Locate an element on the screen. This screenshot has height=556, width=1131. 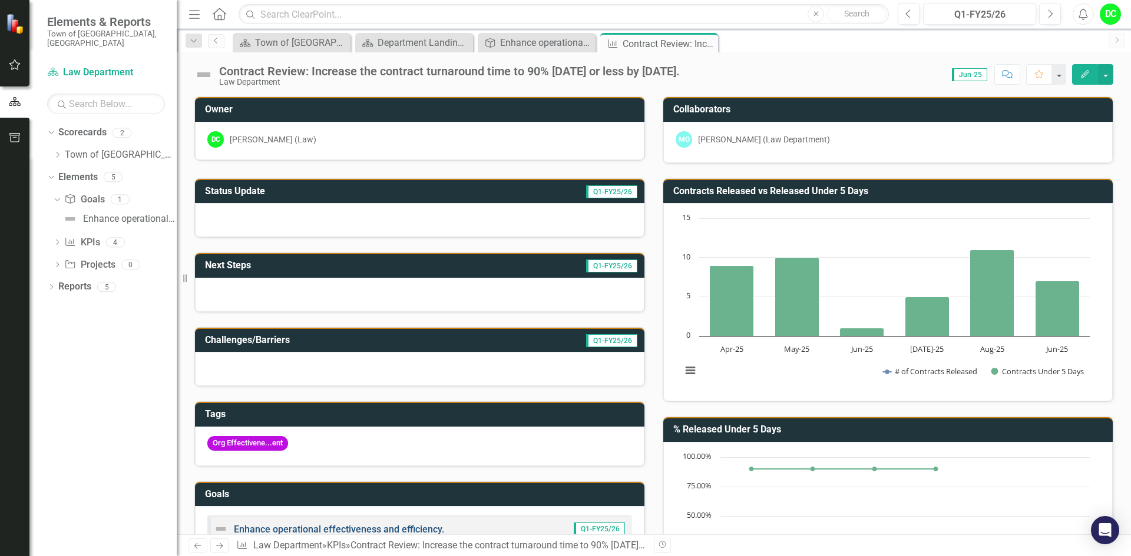
path: May-25, 90. Target % of Contracts under 5 Days. is located at coordinates (813, 469).